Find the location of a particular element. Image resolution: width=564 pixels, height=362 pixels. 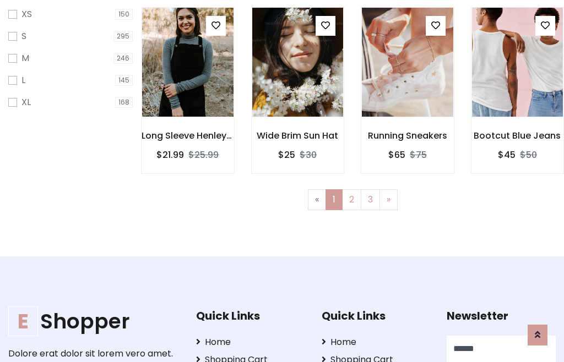

a: 2 is located at coordinates (351, 200).